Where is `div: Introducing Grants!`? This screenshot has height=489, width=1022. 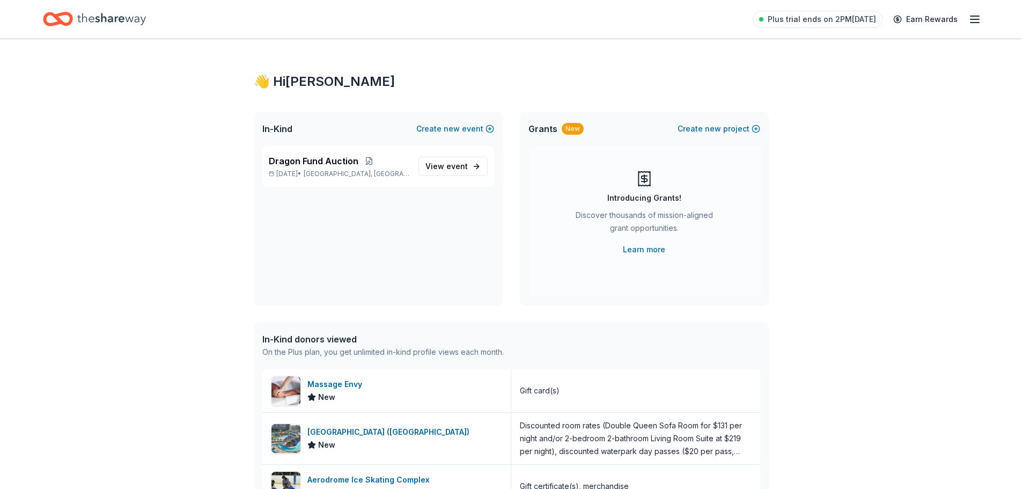 div: Introducing Grants! is located at coordinates (644, 198).